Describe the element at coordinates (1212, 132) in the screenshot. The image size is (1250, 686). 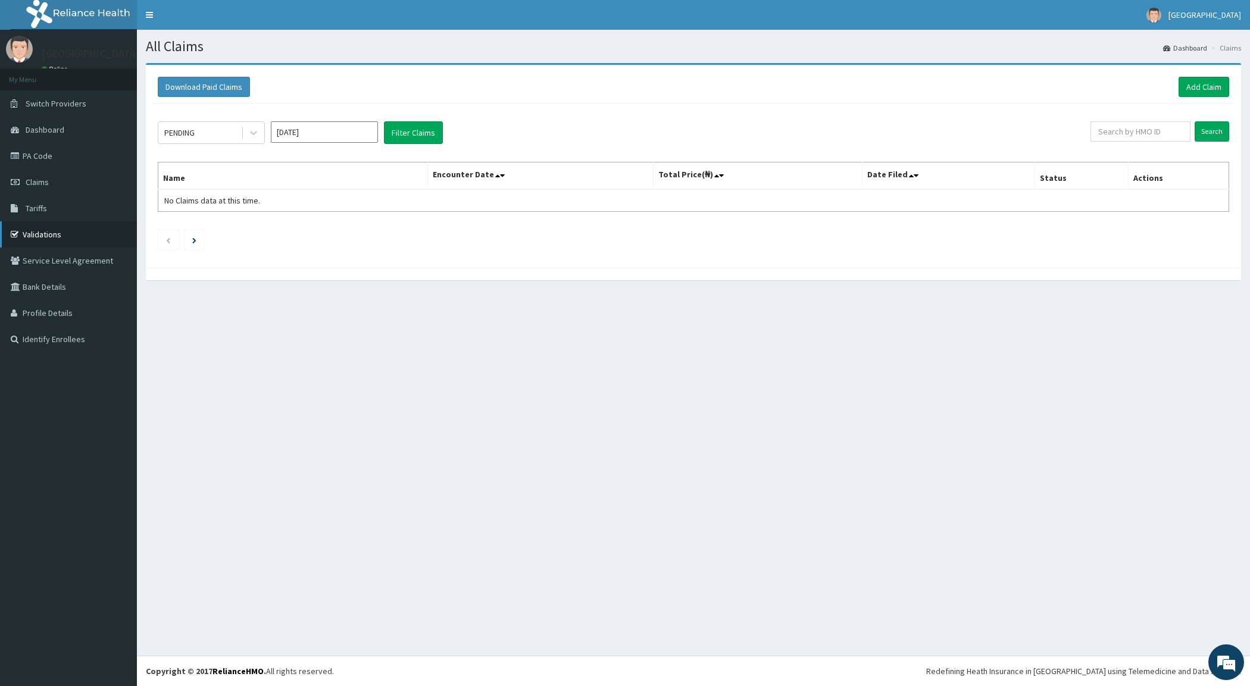
I see `input: Search` at that location.